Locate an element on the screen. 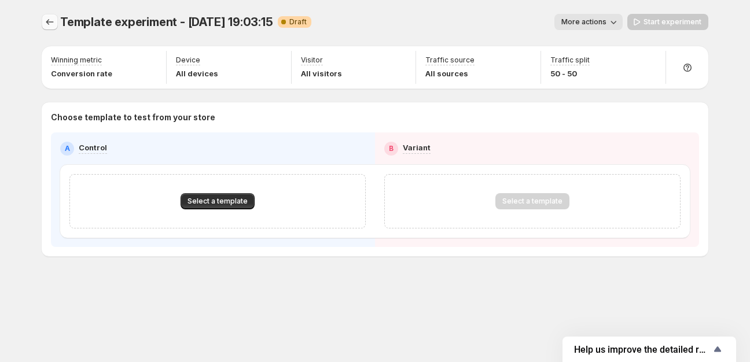 This screenshot has width=750, height=362. p: All sources is located at coordinates (449, 73).